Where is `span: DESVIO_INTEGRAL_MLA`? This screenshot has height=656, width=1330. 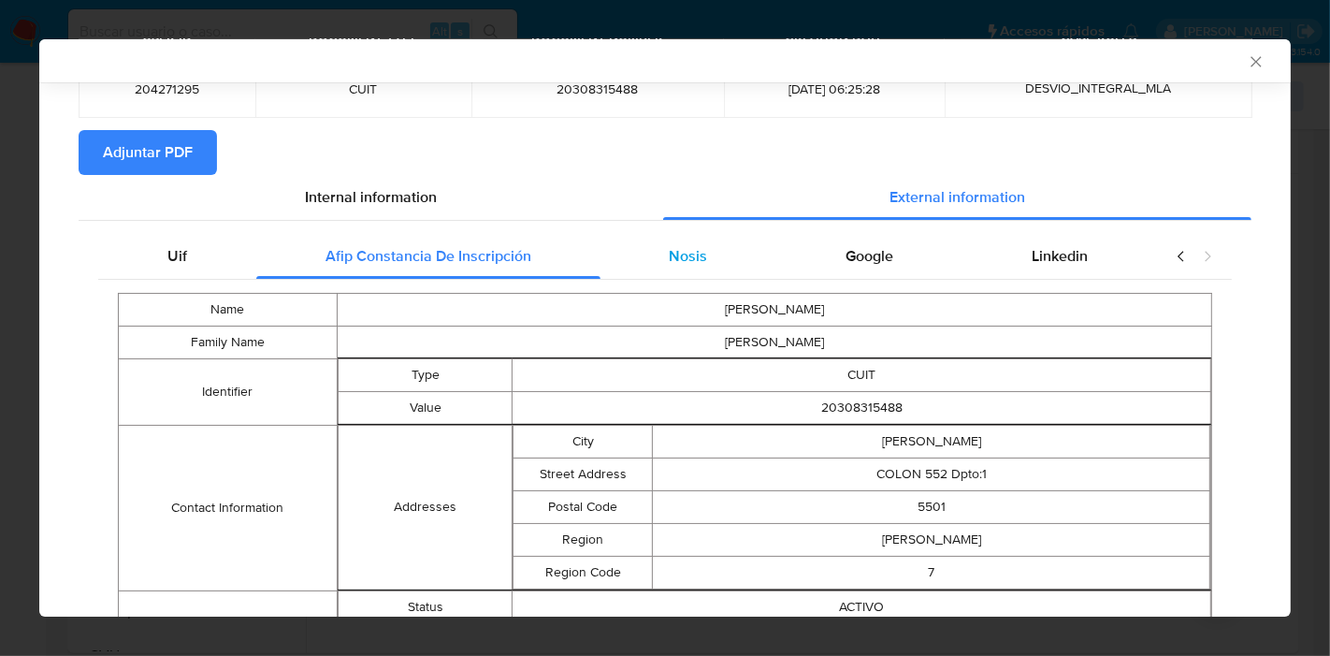
span: DESVIO_INTEGRAL_MLA is located at coordinates (1098, 88).